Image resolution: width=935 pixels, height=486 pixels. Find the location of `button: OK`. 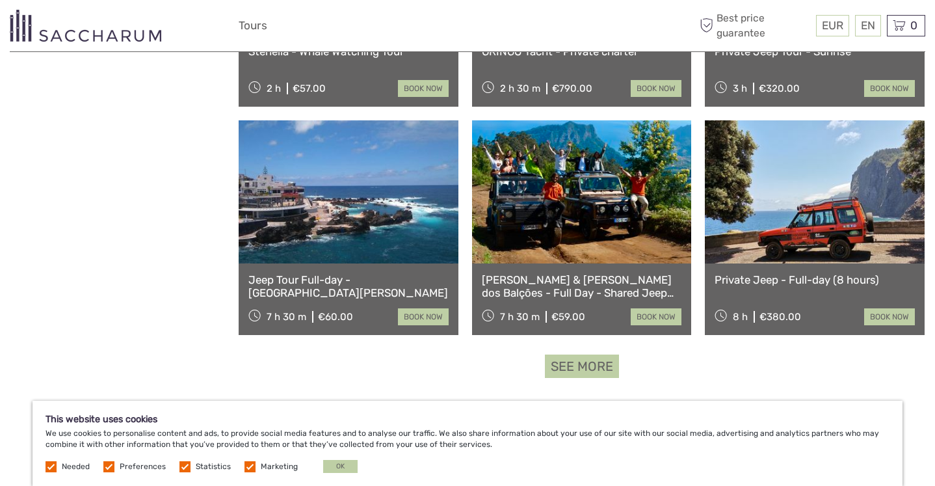

button: OK is located at coordinates (340, 466).